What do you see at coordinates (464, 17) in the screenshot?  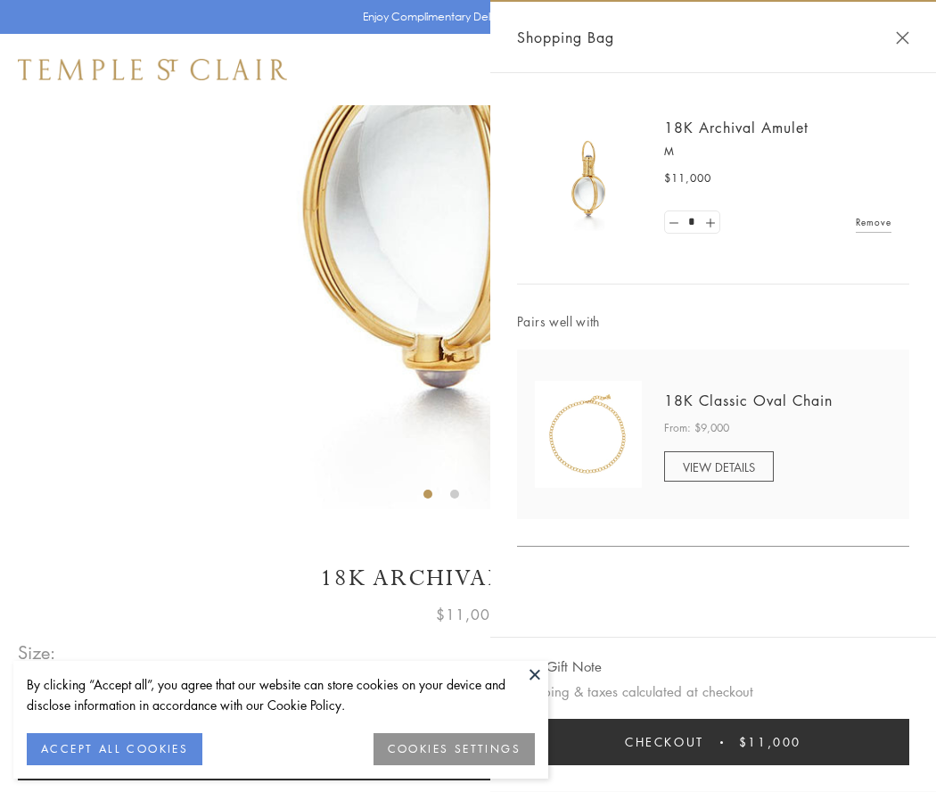 I see `p: Enjoy Complimentary Delivery & Returns` at bounding box center [464, 17].